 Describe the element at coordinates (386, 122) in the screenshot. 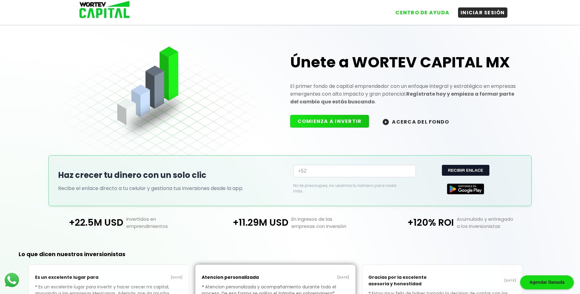

I see `img: wortev-capital-acerca-del-fondo` at that location.